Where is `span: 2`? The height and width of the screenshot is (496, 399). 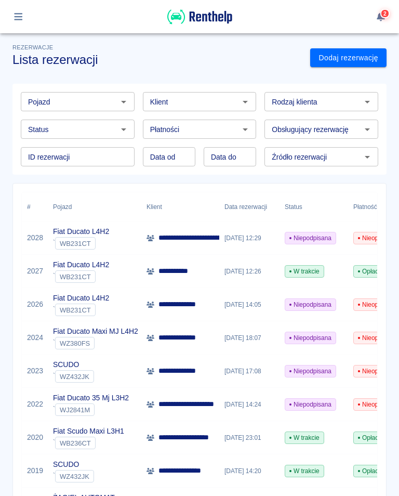 span: 2 is located at coordinates (385, 13).